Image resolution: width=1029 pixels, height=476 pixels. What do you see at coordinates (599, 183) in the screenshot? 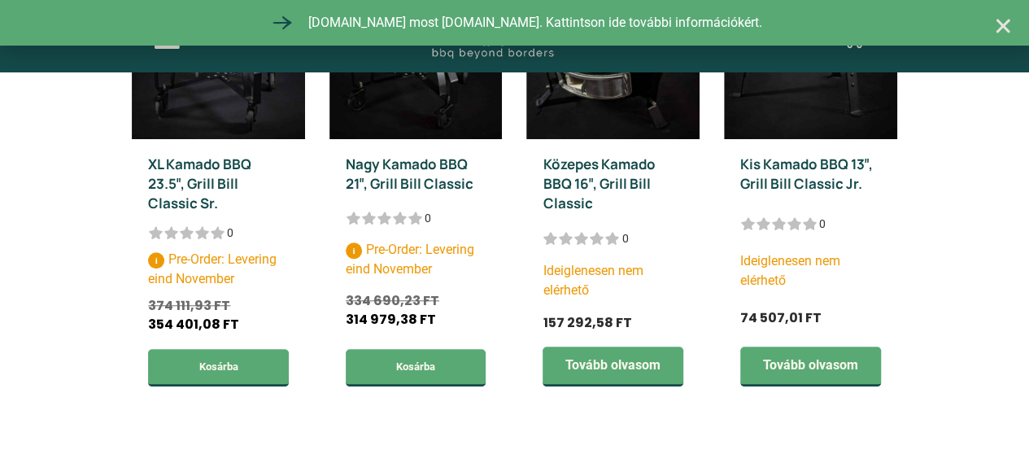
I see `a: Közepes Kamado BBQ 16″, Grill Bill Classic` at bounding box center [599, 183].